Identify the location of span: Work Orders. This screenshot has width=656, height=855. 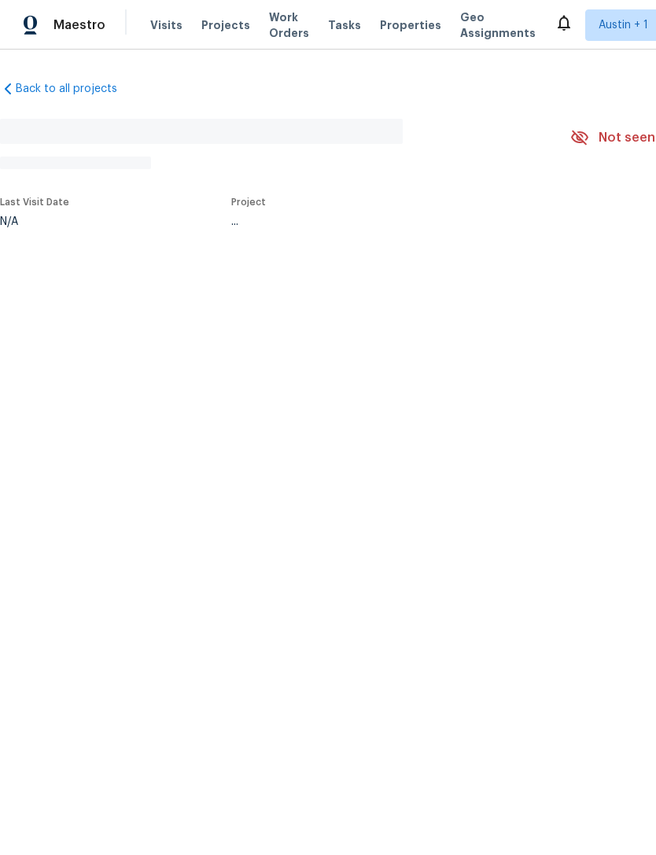
(289, 25).